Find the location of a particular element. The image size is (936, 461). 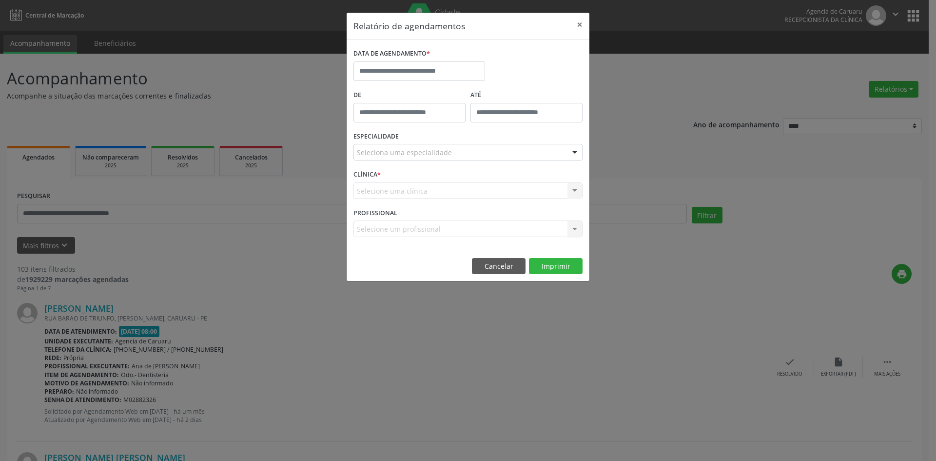

button: Close is located at coordinates (579, 24).